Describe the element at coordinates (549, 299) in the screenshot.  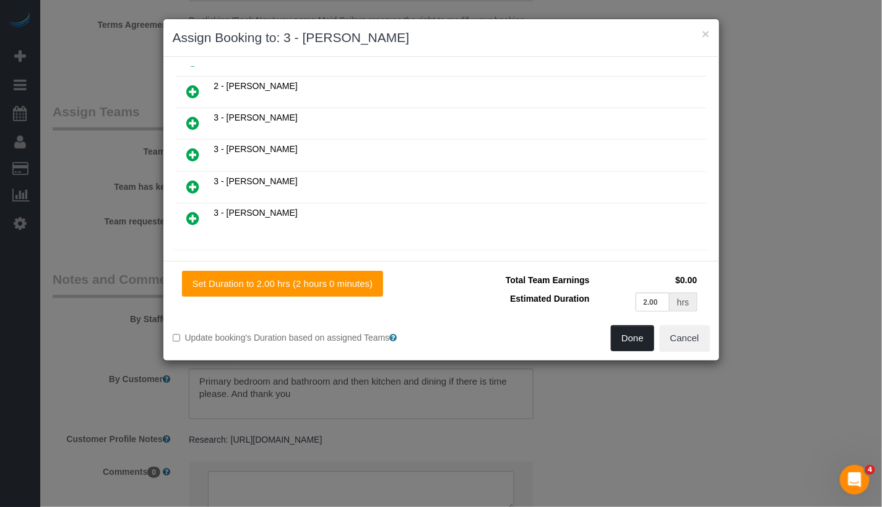
I see `span: Estimated Duration` at that location.